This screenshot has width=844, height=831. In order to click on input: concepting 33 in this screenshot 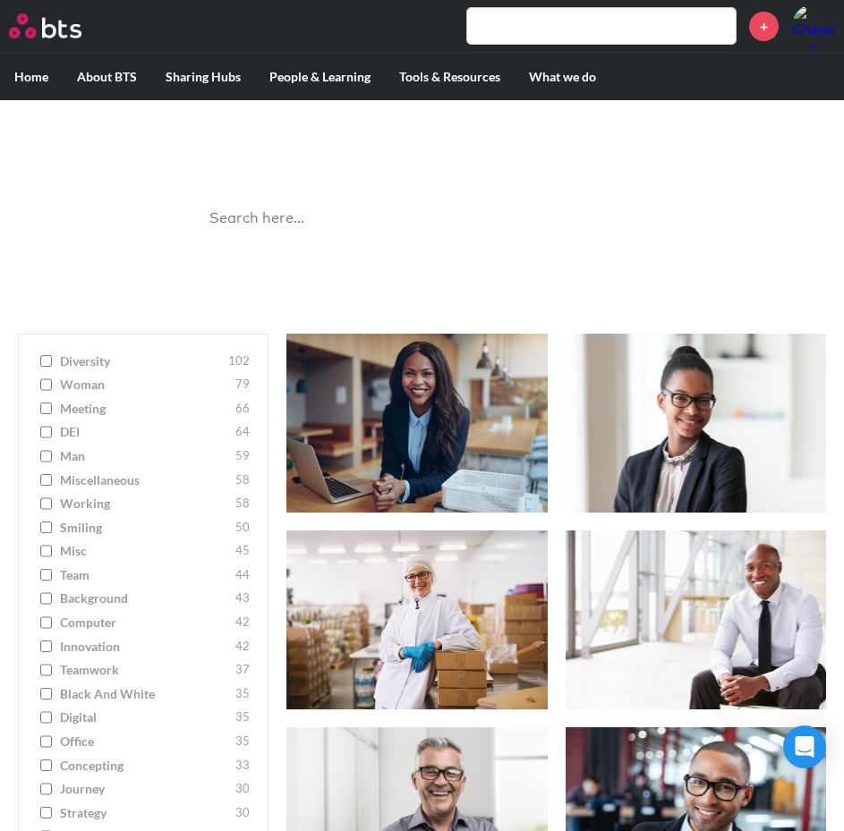, I will do `click(46, 766)`.